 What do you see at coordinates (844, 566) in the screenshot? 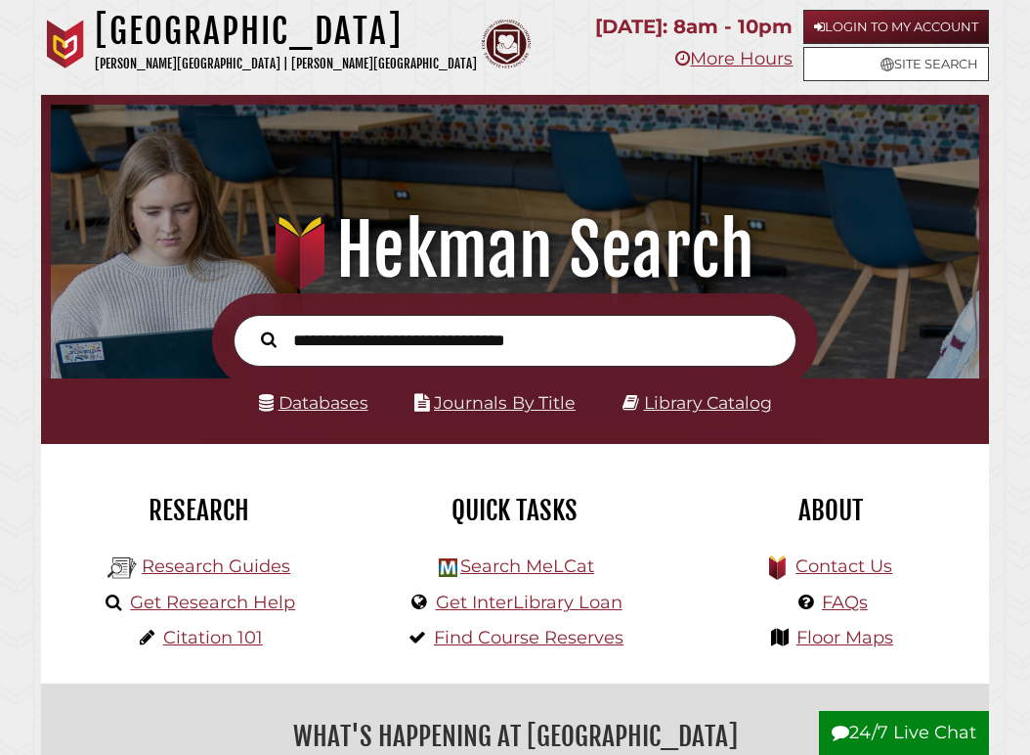
I see `a: Contact Us` at bounding box center [844, 566].